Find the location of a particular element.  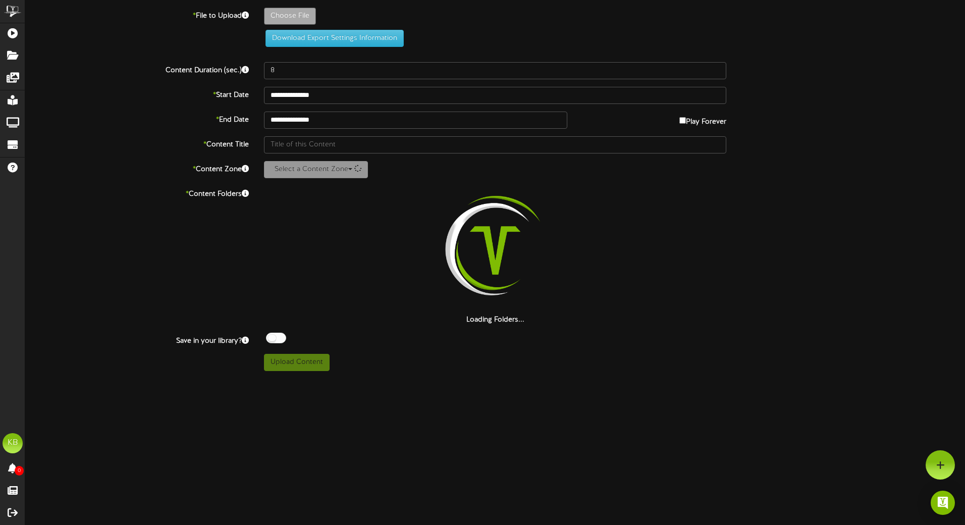

a: Download Export Settings Information is located at coordinates (332, 38).